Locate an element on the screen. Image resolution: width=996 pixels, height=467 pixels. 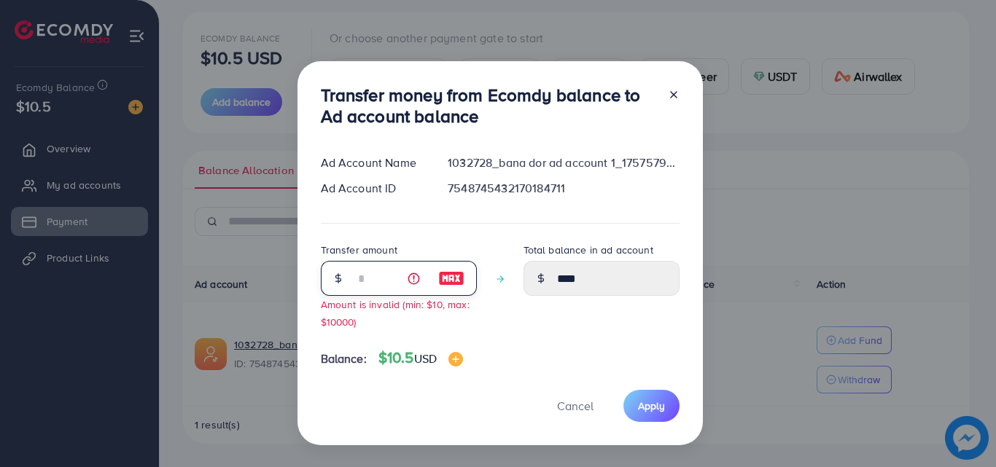
button: Cancel is located at coordinates (575, 405).